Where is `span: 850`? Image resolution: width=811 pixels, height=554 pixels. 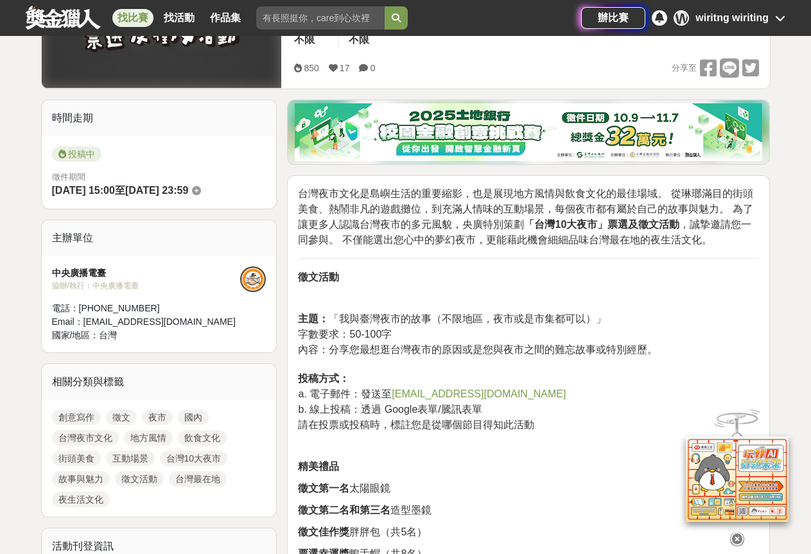
span: 850 is located at coordinates (311, 68).